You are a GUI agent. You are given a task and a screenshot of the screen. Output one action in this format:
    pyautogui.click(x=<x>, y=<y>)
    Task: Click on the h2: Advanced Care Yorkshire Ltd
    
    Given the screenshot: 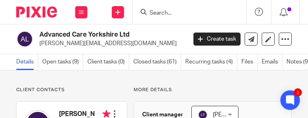 What is the action you would take?
    pyautogui.click(x=96, y=35)
    